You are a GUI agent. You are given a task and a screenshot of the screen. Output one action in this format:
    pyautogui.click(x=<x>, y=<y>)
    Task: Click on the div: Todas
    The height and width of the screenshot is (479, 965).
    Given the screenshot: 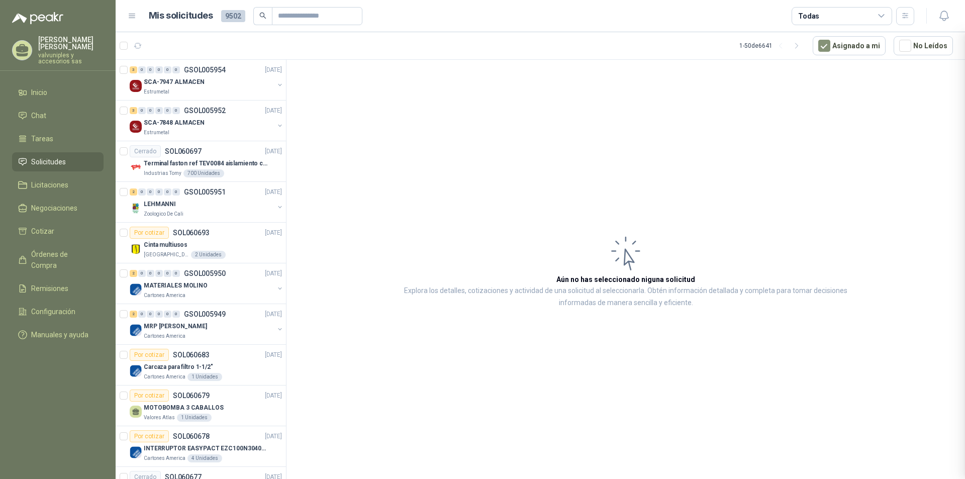 What is the action you would take?
    pyautogui.click(x=808, y=16)
    